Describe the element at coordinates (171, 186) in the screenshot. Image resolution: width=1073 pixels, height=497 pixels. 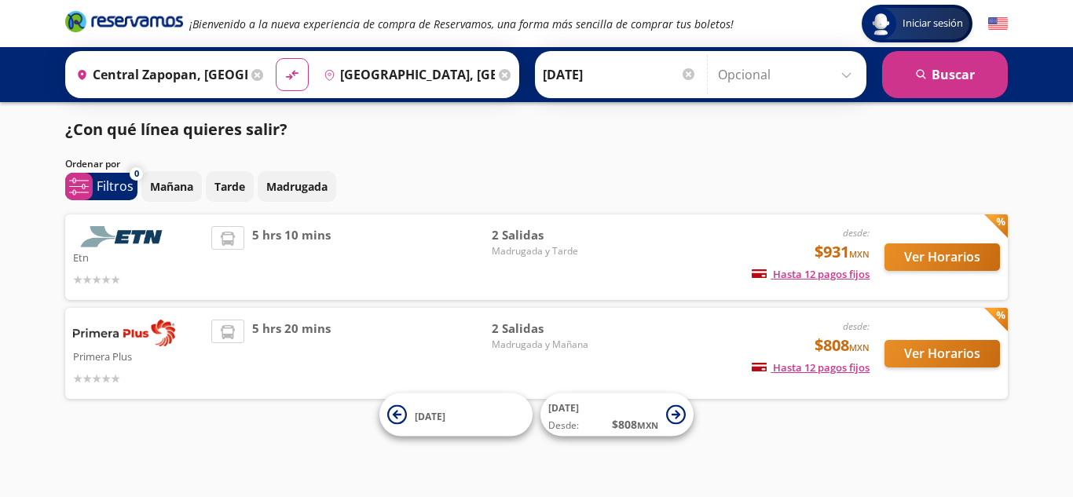
I see `p: Mañana` at that location.